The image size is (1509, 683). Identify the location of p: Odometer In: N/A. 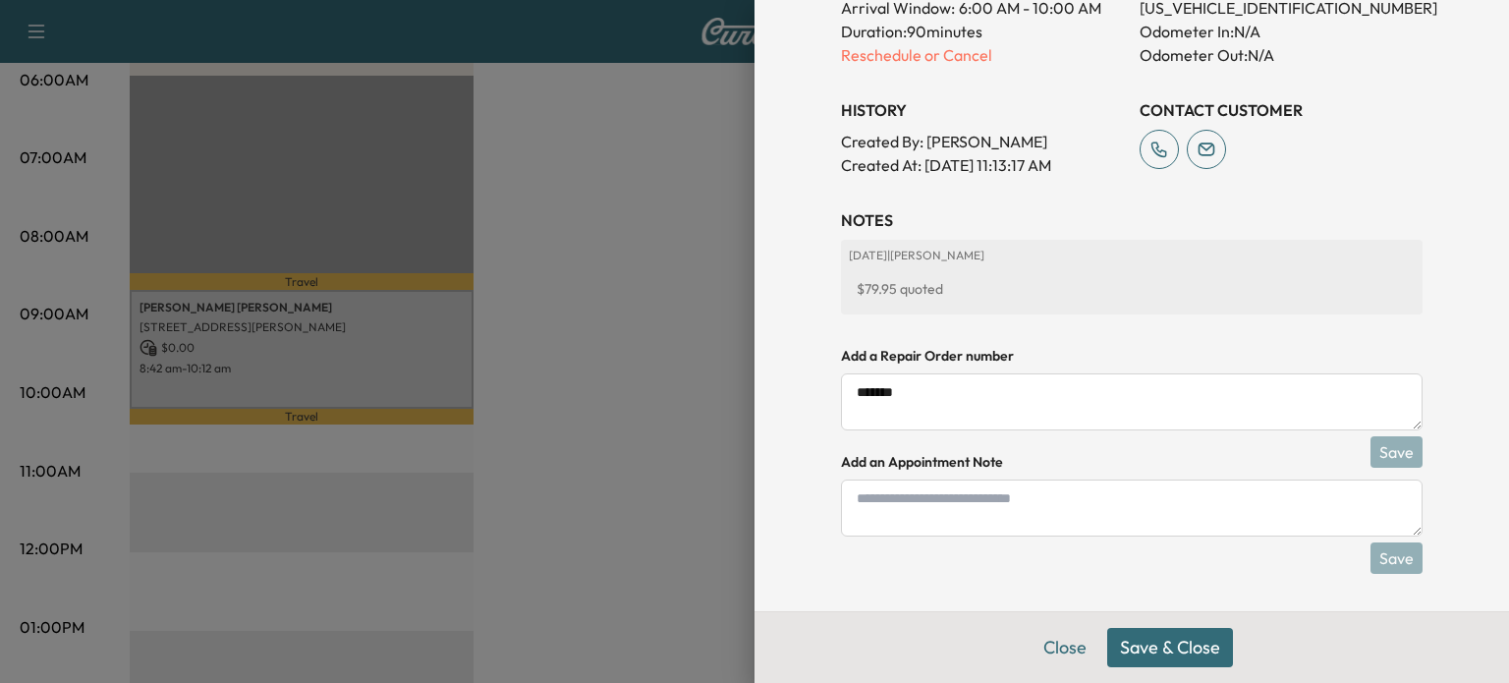
(1281, 31).